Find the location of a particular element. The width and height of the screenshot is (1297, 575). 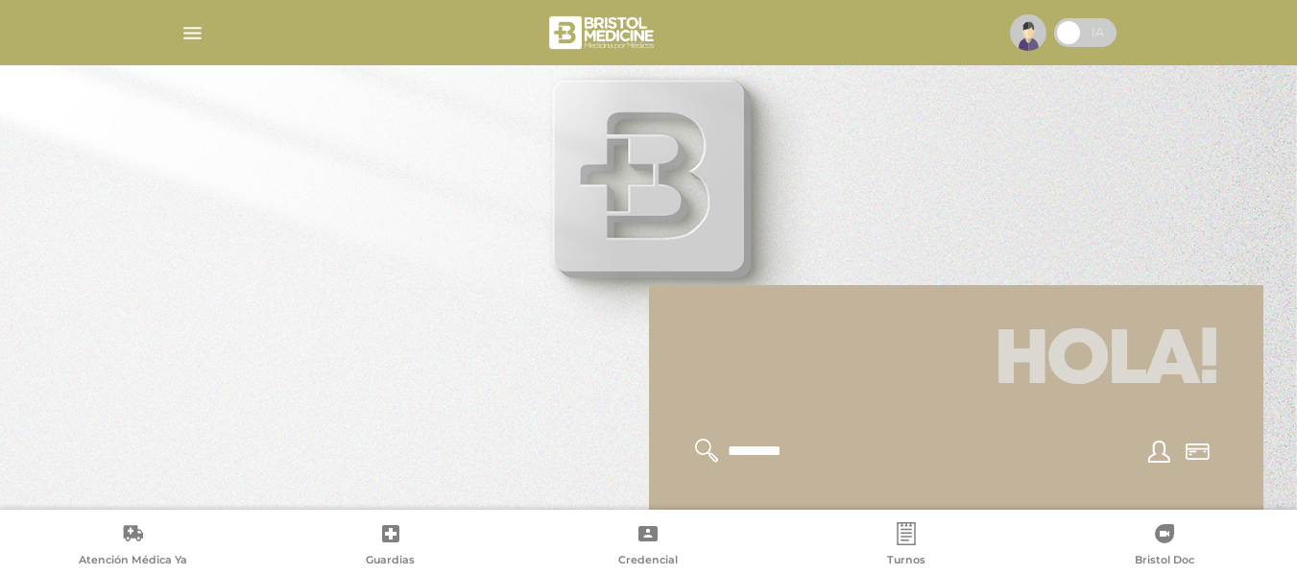

a: Turnos is located at coordinates (906, 546).